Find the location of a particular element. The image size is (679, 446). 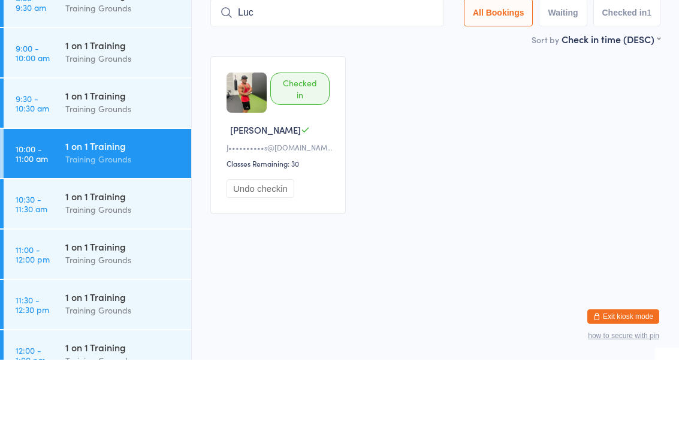

time: 9:30 - 10:30 am is located at coordinates (32, 189).